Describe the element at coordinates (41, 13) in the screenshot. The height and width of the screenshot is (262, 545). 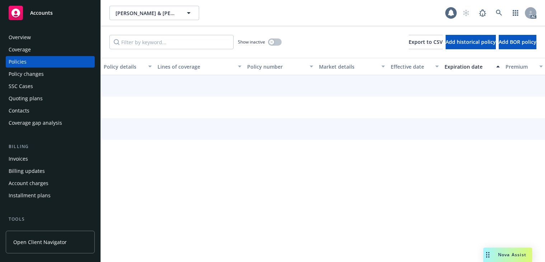
I see `span: Accounts` at that location.